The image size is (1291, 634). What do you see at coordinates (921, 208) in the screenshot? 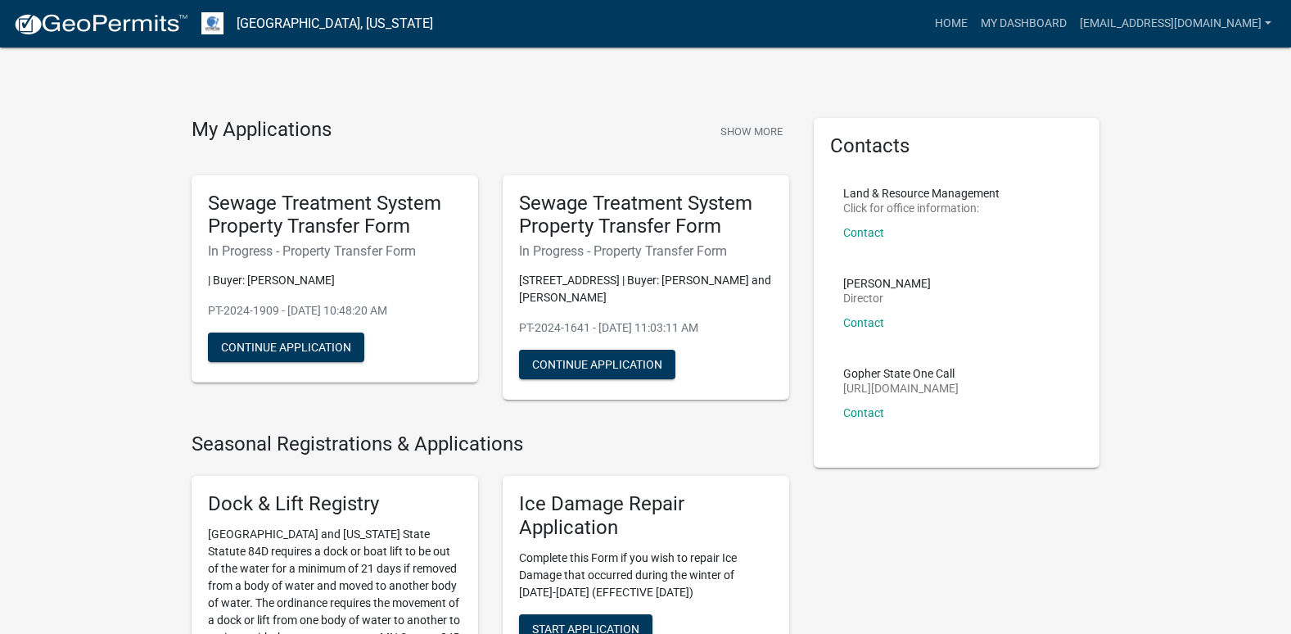
I see `p: Click for office information:` at bounding box center [921, 208].